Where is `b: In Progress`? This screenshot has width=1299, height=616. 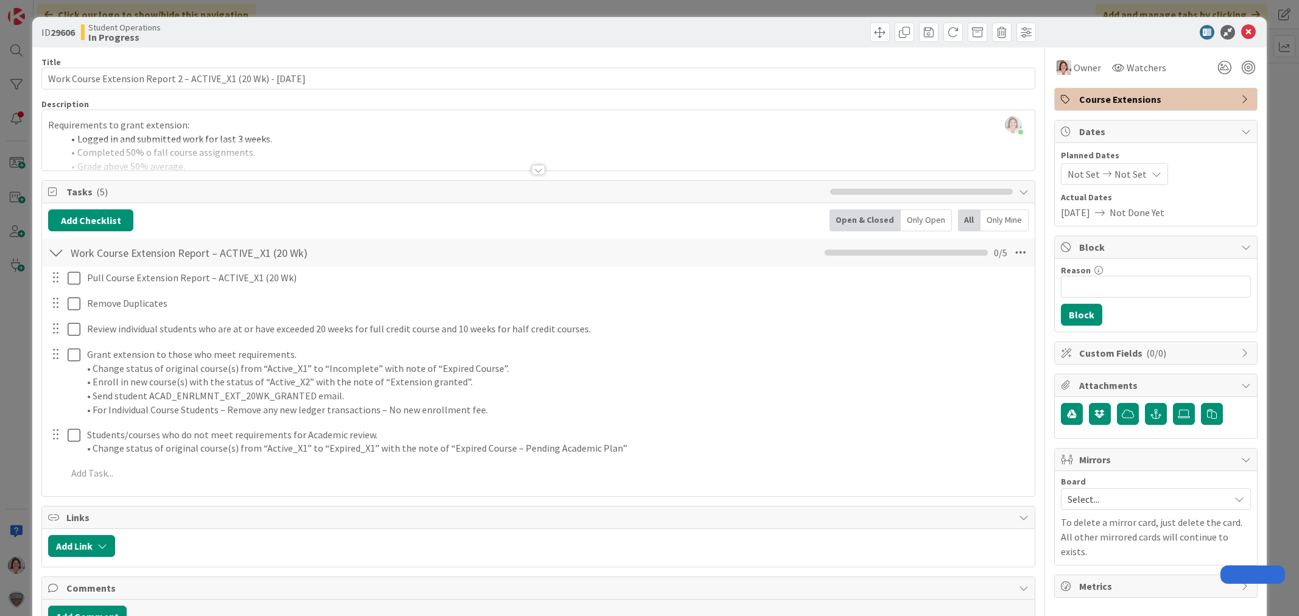
b: In Progress is located at coordinates (124, 37).